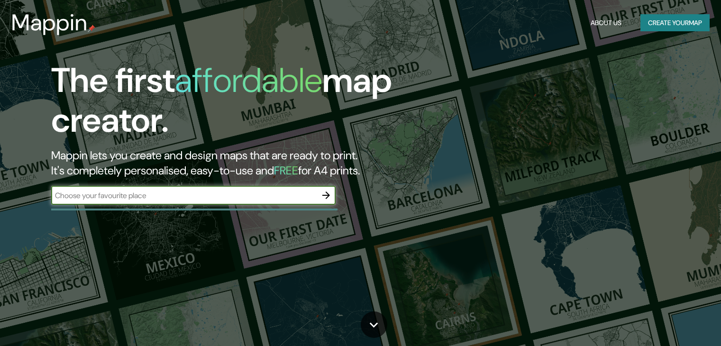 The image size is (721, 346). What do you see at coordinates (49, 23) in the screenshot?
I see `h3: Mappin` at bounding box center [49, 23].